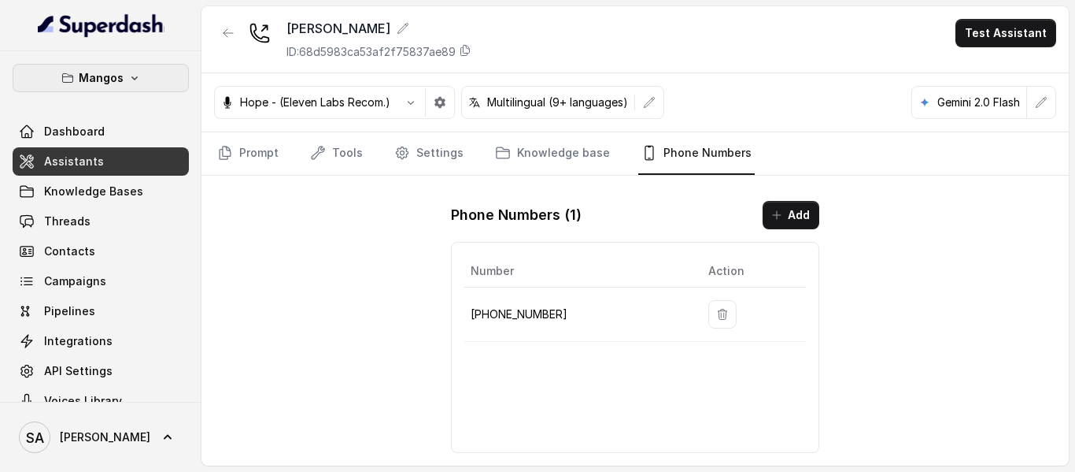 The width and height of the screenshot is (1075, 472). I want to click on text: SA, so click(35, 437).